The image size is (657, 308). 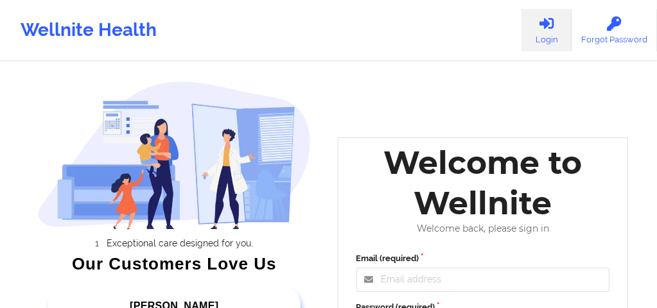 What do you see at coordinates (483, 183) in the screenshot?
I see `div: Welcome to Wellnite` at bounding box center [483, 183].